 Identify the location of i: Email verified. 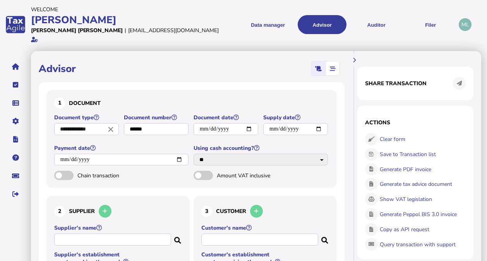
(34, 39).